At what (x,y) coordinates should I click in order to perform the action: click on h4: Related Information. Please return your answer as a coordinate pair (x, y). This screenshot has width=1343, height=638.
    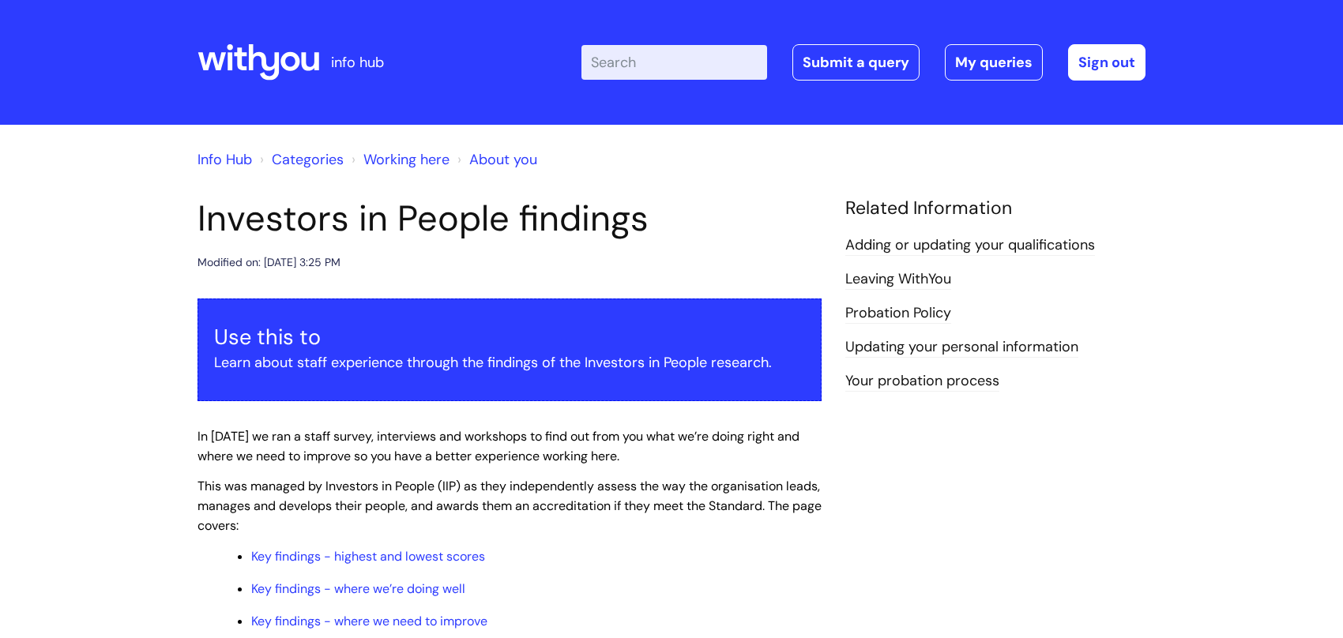
    Looking at the image, I should click on (995, 208).